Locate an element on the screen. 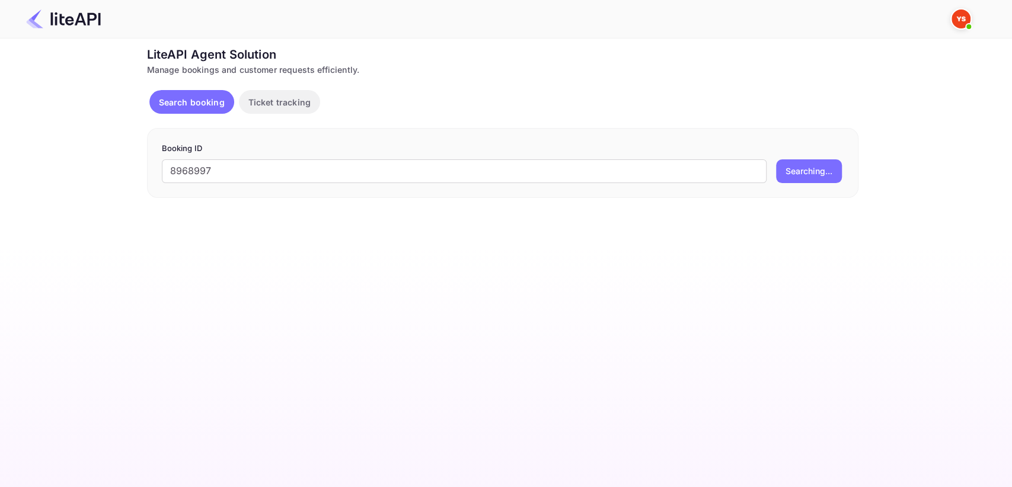 Image resolution: width=1012 pixels, height=487 pixels. img: LiteAPI Logo is located at coordinates (63, 19).